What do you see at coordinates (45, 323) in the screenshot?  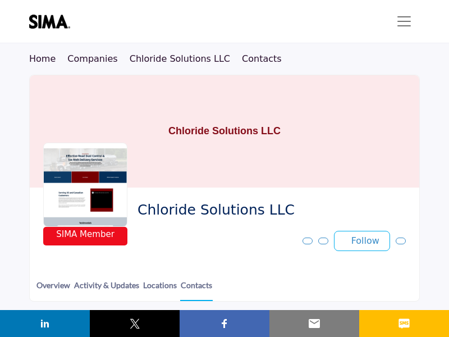 I see `img: linkedin sharing button` at bounding box center [45, 323].